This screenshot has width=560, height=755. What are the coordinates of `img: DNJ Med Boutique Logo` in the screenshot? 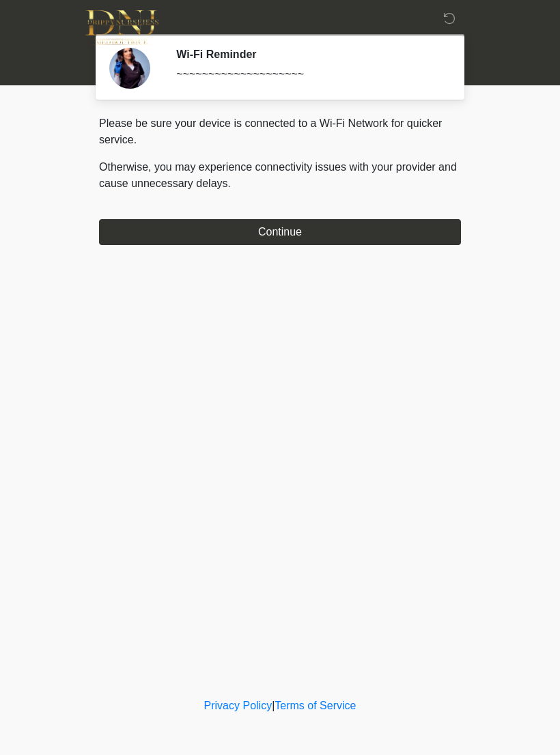 It's located at (121, 27).